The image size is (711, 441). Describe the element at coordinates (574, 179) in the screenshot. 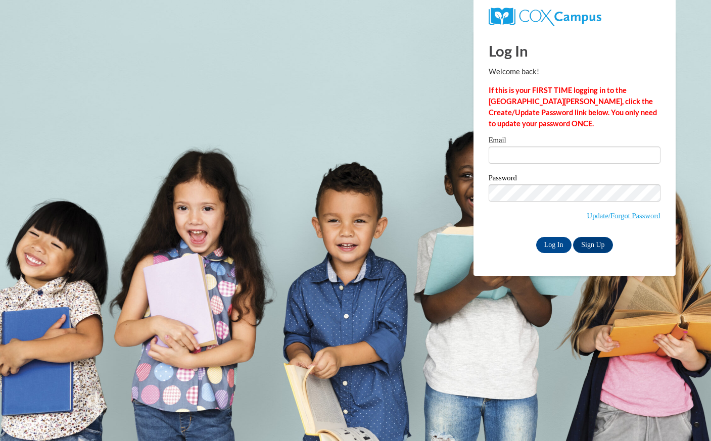

I see `label: Password` at that location.